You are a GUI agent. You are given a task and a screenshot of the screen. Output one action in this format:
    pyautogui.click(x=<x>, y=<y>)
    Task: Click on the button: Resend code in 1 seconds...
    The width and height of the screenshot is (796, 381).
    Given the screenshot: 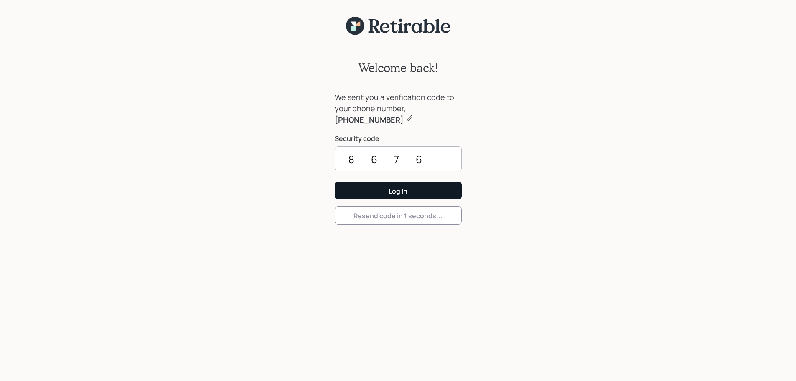 What is the action you would take?
    pyautogui.click(x=398, y=215)
    